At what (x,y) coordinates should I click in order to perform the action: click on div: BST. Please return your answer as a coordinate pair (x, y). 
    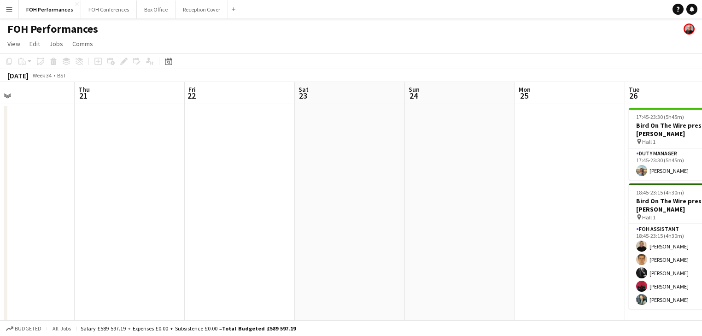
    Looking at the image, I should click on (62, 75).